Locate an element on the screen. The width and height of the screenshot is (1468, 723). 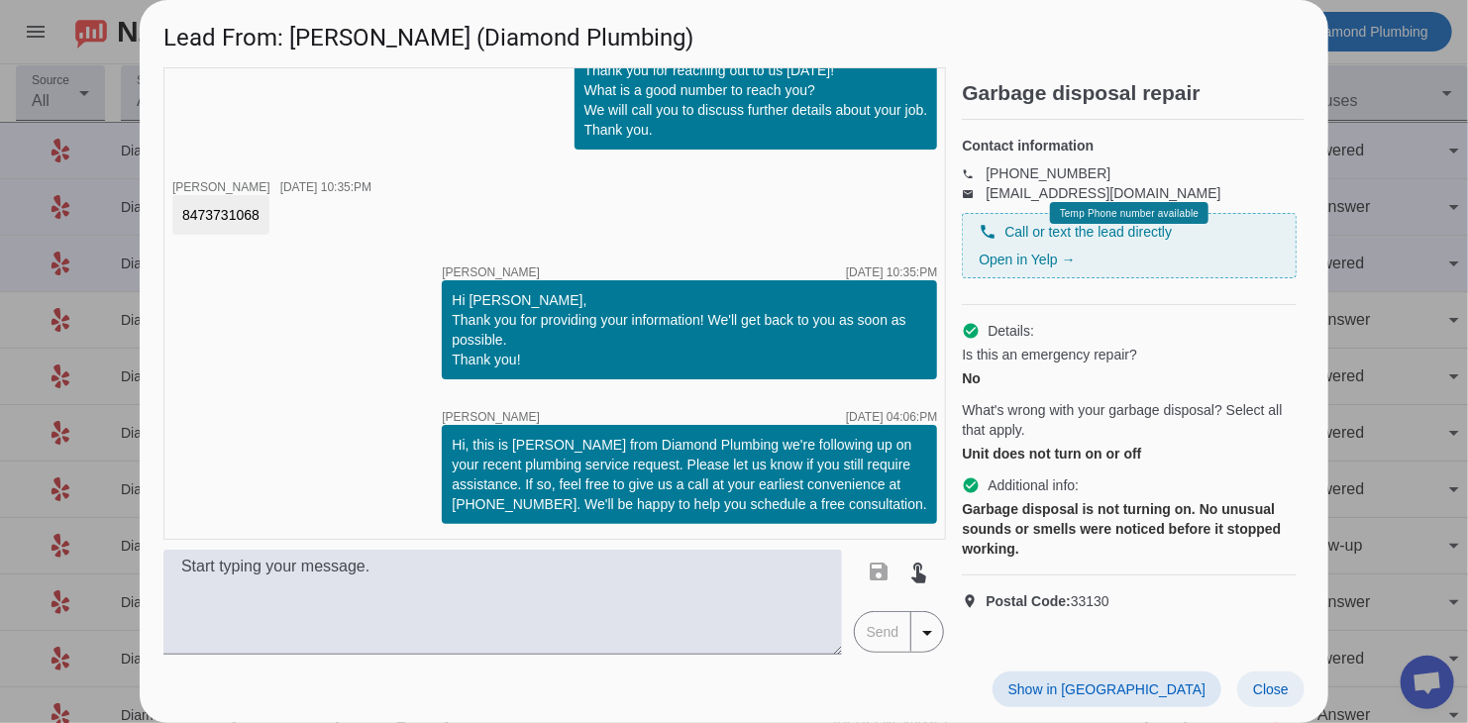
span: Temp Phone number available is located at coordinates (1129, 213).